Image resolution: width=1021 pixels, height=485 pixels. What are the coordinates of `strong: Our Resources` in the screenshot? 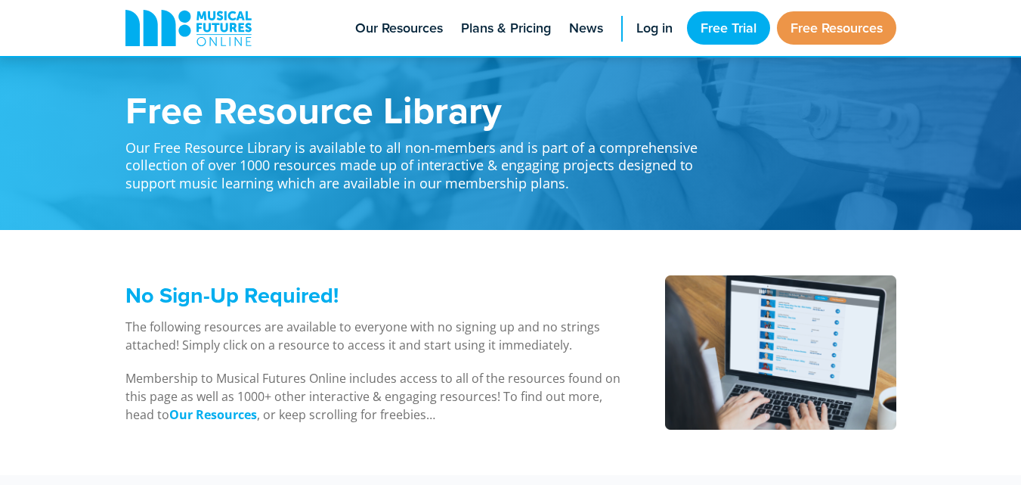 It's located at (213, 414).